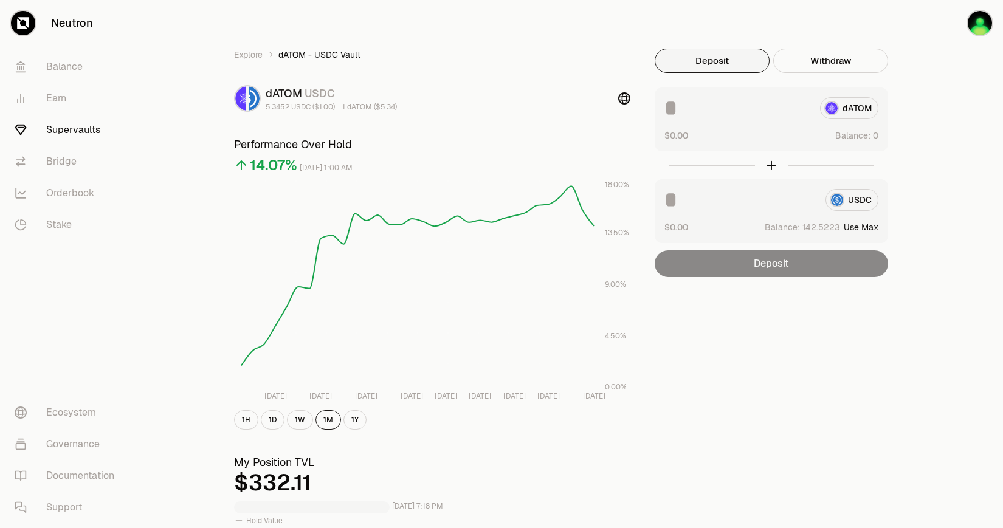 The height and width of the screenshot is (528, 1003). Describe the element at coordinates (68, 130) in the screenshot. I see `a: Supervaults` at that location.